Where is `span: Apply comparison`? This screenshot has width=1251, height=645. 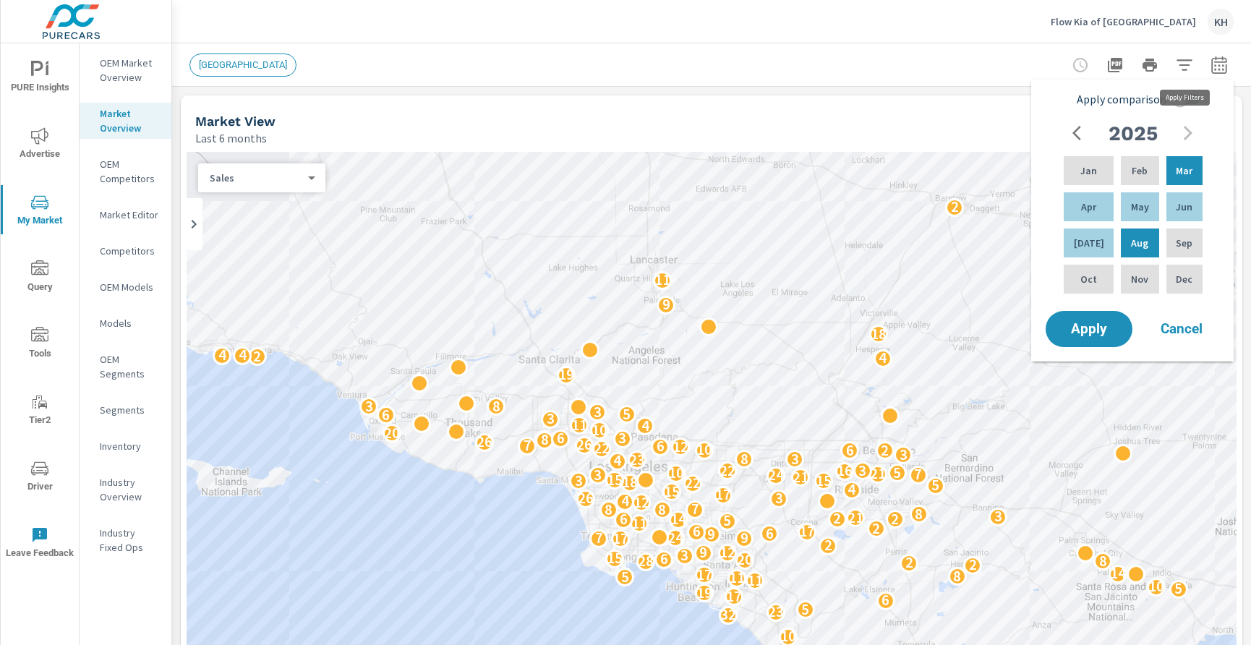
span: Apply comparison is located at coordinates (1121, 99).